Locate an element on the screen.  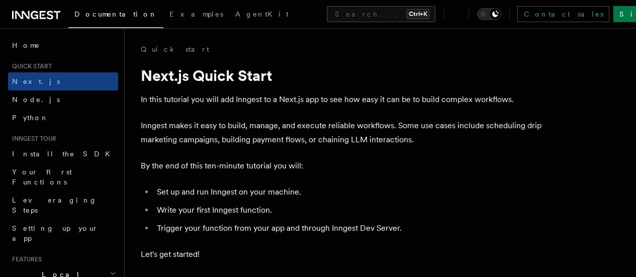
p: In this tutorial you will add Inngest to a Next.js app to see how easy it can be to build complex... is located at coordinates (342, 99).